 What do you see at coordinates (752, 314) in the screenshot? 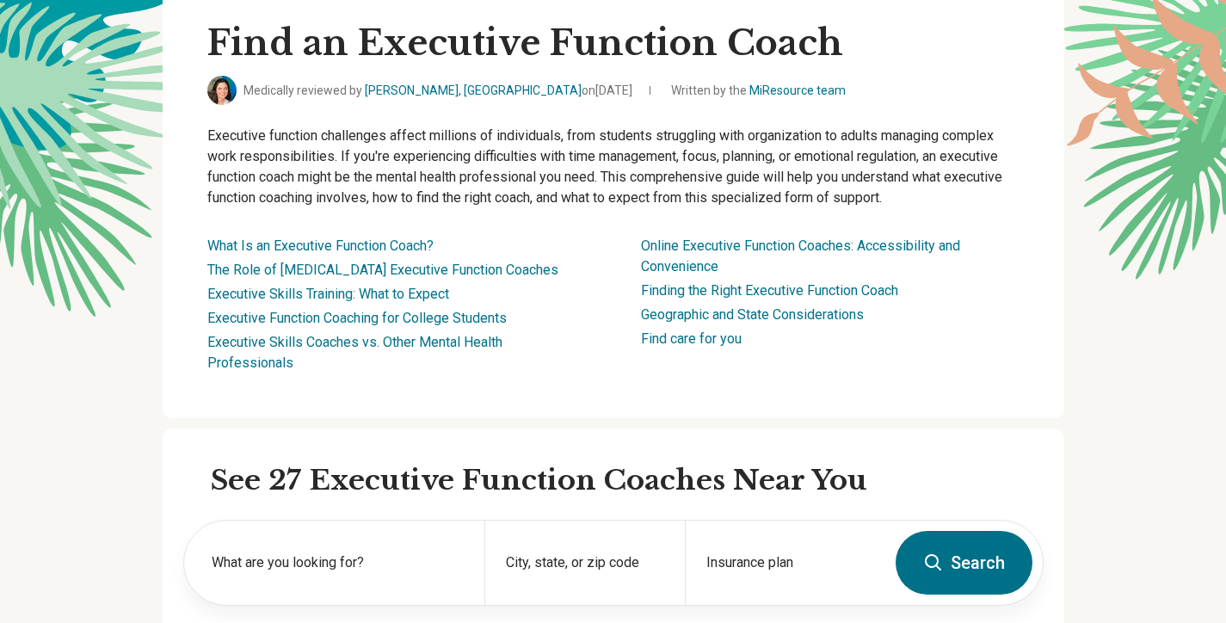
I see `a: Geographic and State Considerations` at bounding box center [752, 314].